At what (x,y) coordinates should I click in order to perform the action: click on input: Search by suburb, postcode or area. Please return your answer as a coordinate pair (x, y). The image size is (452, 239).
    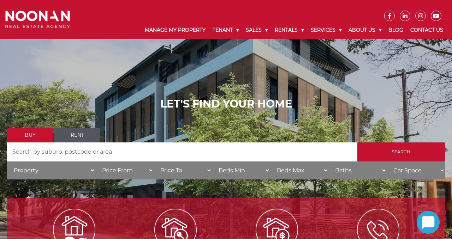
    Looking at the image, I should click on (182, 152).